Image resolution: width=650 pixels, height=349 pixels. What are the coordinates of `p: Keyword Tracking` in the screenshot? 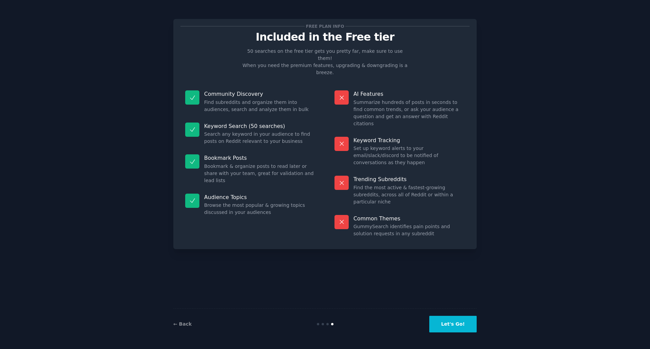 It's located at (409, 140).